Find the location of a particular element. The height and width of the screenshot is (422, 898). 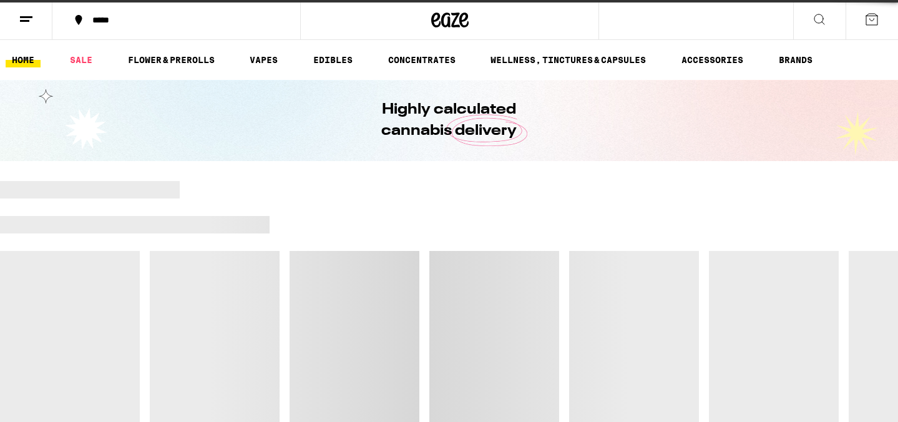

a: BRANDS is located at coordinates (795, 60).